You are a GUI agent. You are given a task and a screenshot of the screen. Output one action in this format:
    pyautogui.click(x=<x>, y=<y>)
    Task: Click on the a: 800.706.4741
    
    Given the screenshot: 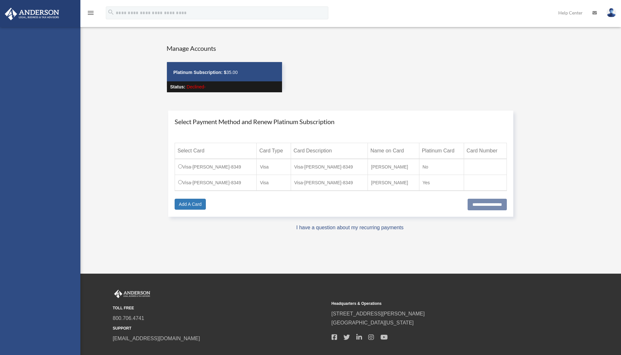 What is the action you would take?
    pyautogui.click(x=129, y=318)
    